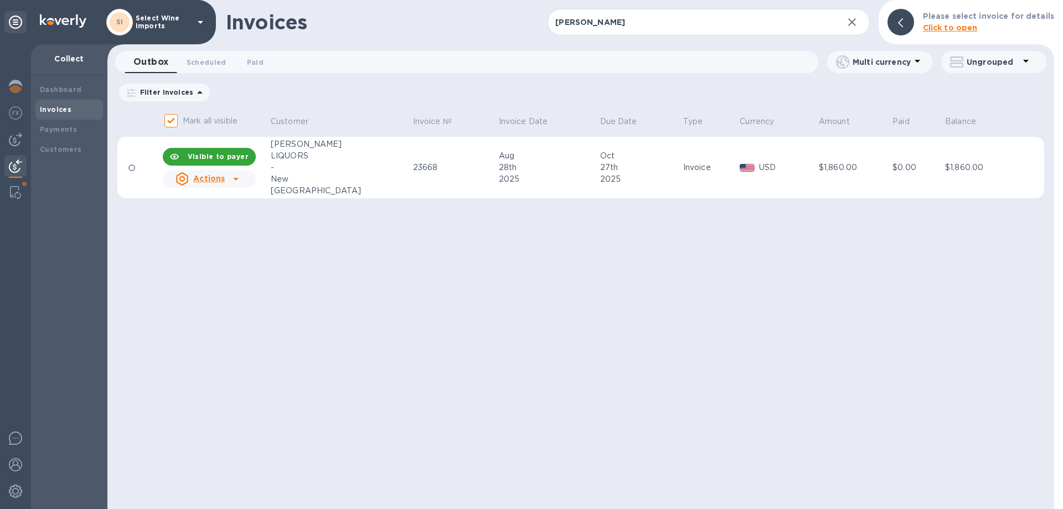  Describe the element at coordinates (454, 167) in the screenshot. I see `div: 23668` at that location.